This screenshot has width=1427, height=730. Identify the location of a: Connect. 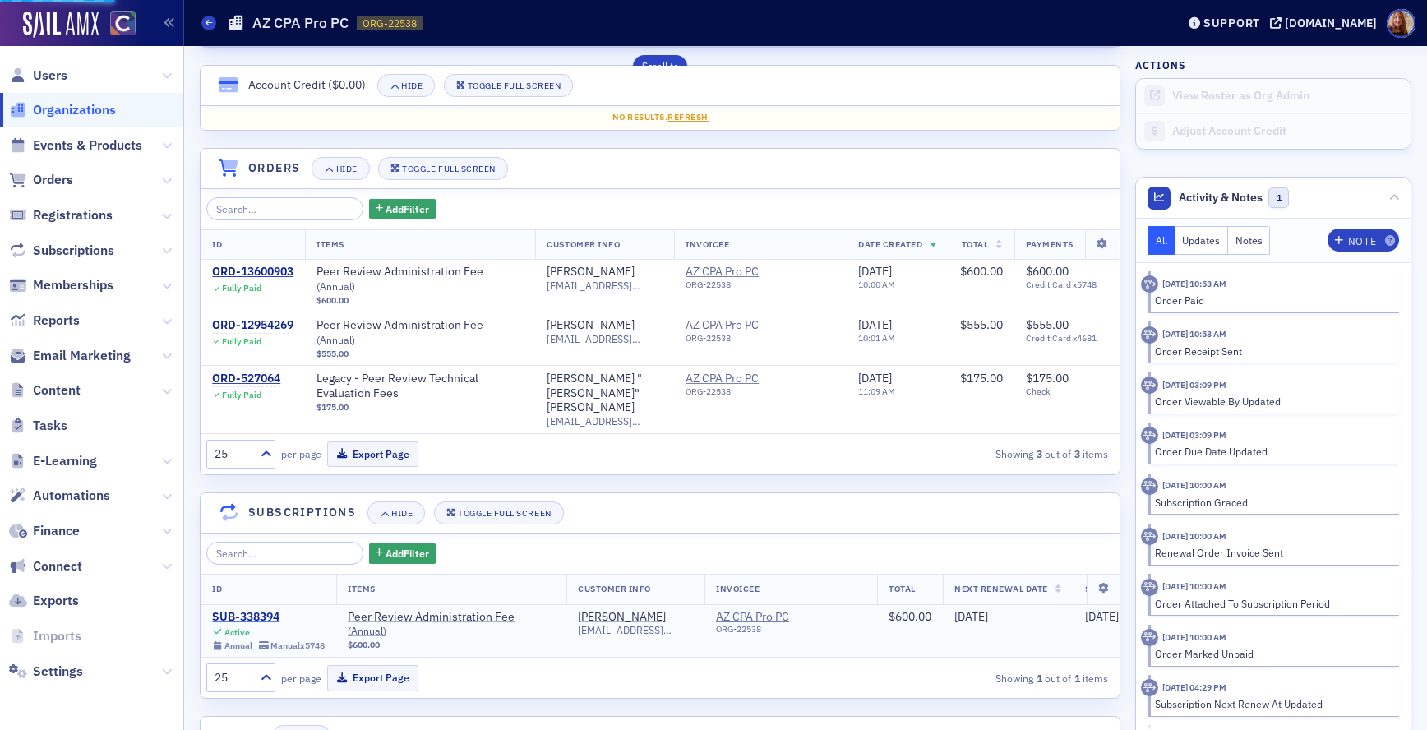
(45, 566).